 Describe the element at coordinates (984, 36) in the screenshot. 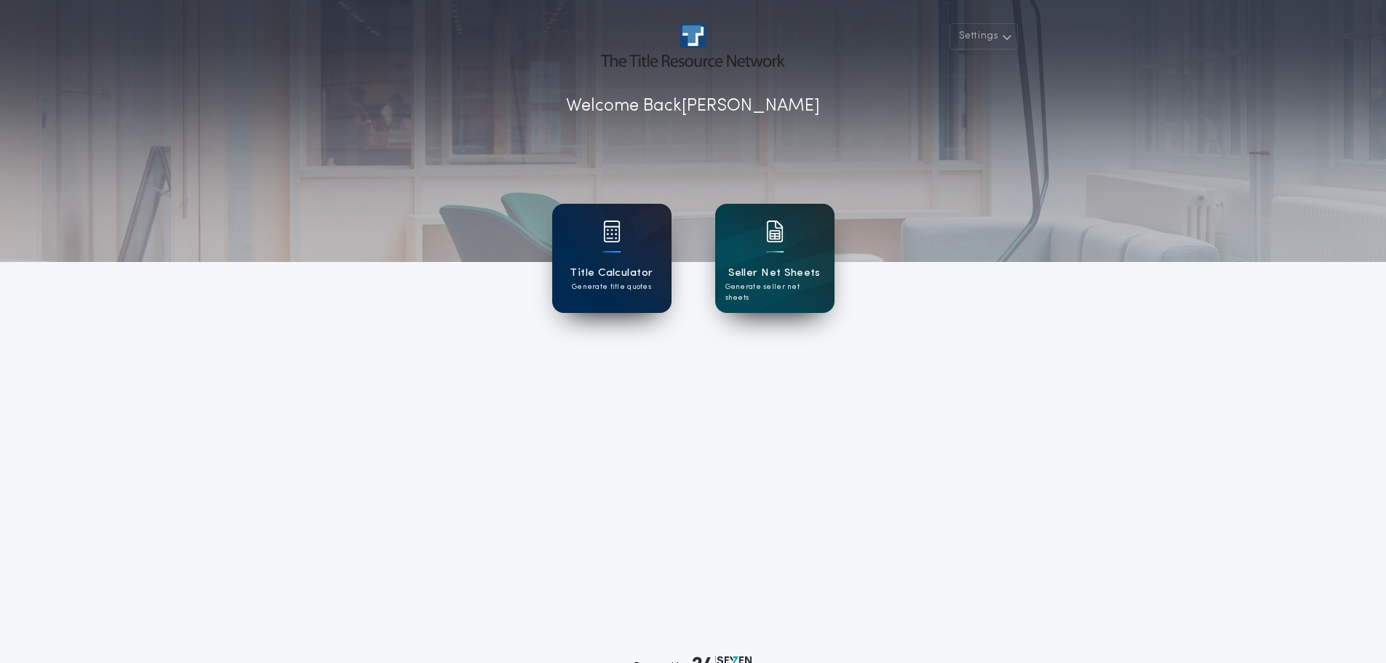

I see `button: Settings` at that location.